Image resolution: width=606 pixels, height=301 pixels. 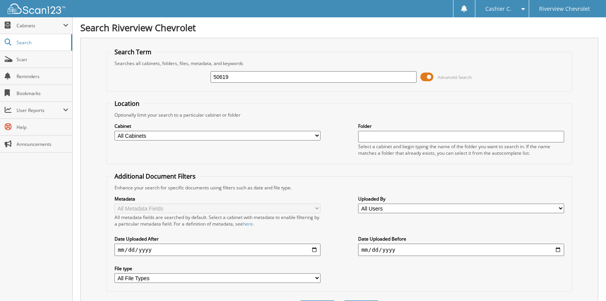 I want to click on label: Folder, so click(x=461, y=126).